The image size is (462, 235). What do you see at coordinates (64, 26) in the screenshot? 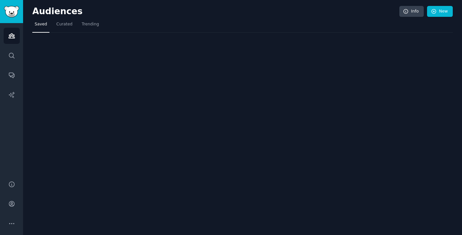
I see `a: Curated` at bounding box center [64, 26].